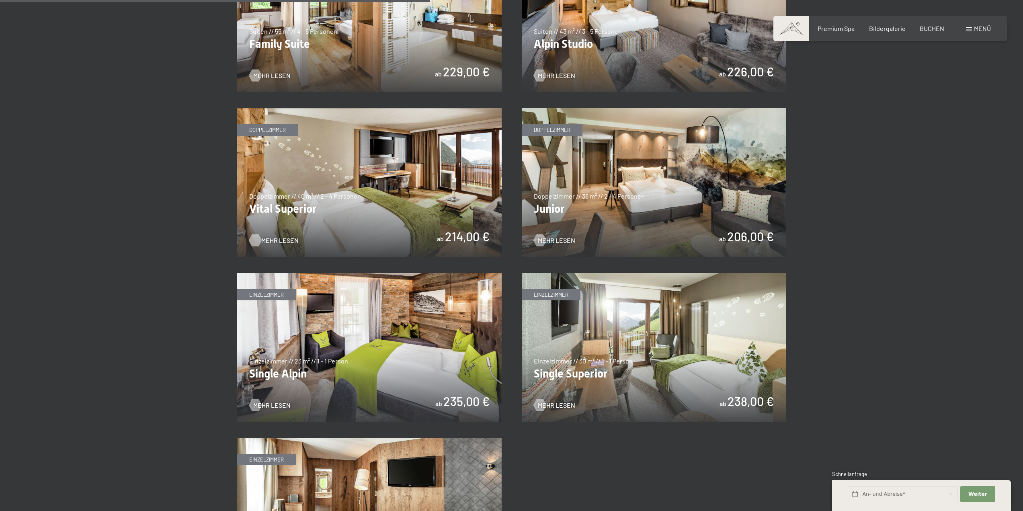 This screenshot has width=1023, height=511. I want to click on span: Premium Spa, so click(836, 28).